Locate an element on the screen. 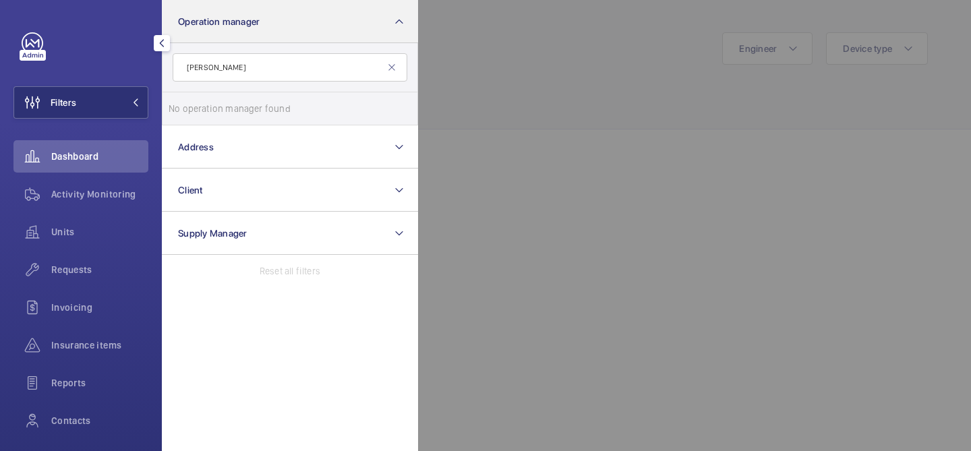 The height and width of the screenshot is (451, 971). span: Reports is located at coordinates (100, 383).